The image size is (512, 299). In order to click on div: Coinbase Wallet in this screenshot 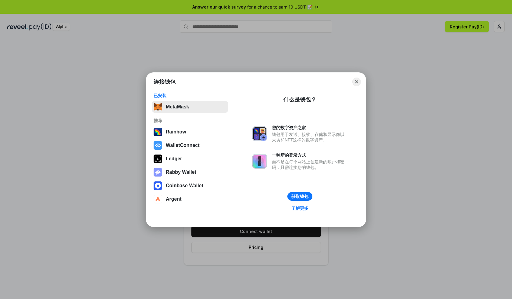, I will do `click(185, 185)`.